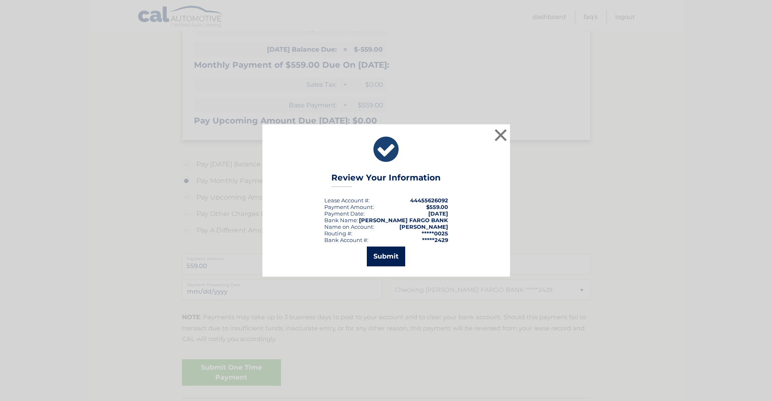 The height and width of the screenshot is (401, 772). What do you see at coordinates (347, 200) in the screenshot?
I see `div: Lease Account #:` at bounding box center [347, 200].